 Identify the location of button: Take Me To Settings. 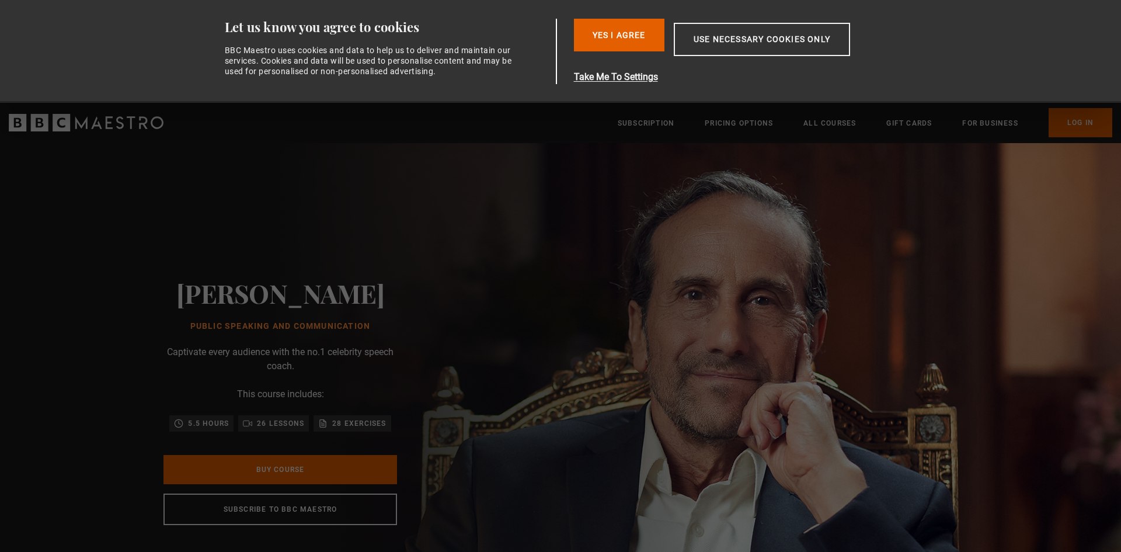
(740, 77).